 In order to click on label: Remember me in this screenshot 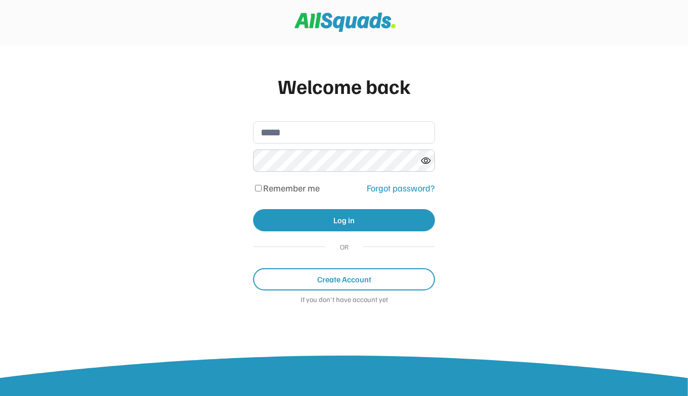, I will do `click(291, 188)`.